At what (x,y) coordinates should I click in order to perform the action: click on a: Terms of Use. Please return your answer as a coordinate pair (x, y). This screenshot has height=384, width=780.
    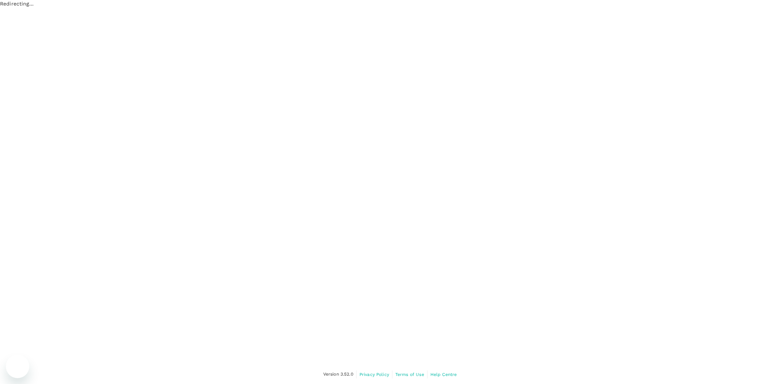
    Looking at the image, I should click on (409, 374).